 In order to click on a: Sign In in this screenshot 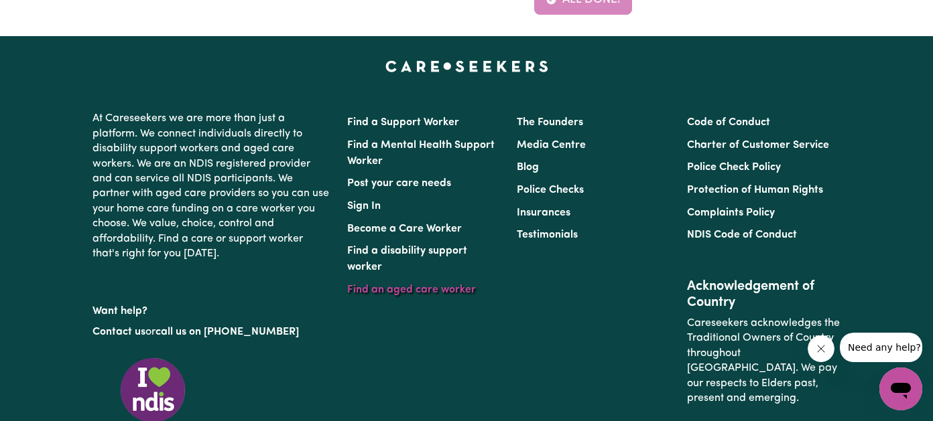, I will do `click(364, 206)`.